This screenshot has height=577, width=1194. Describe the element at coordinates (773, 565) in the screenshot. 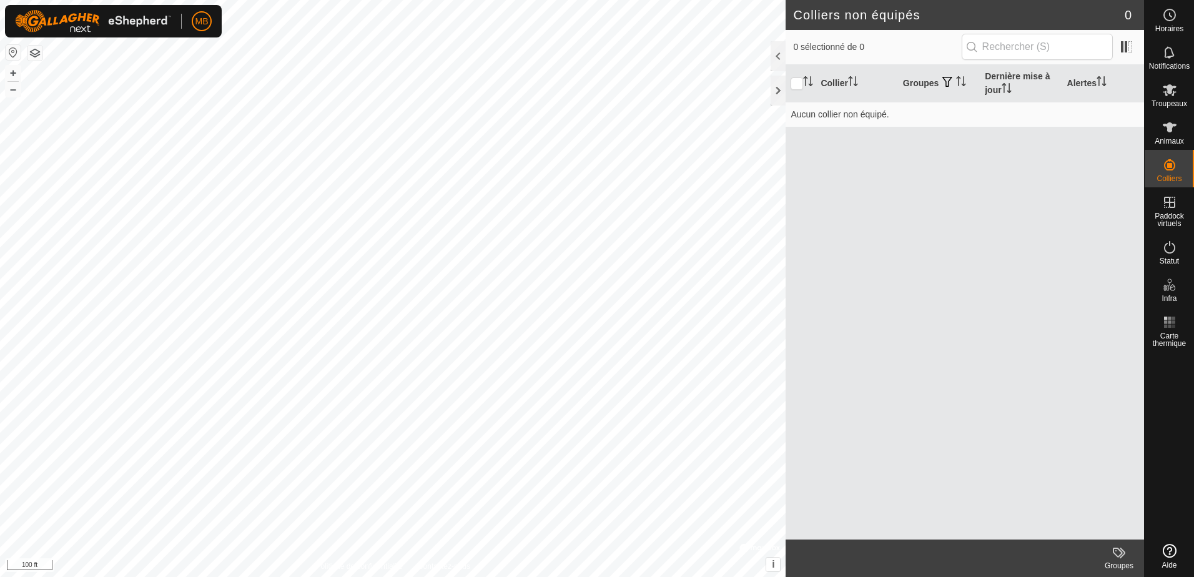

I see `button: i` at that location.